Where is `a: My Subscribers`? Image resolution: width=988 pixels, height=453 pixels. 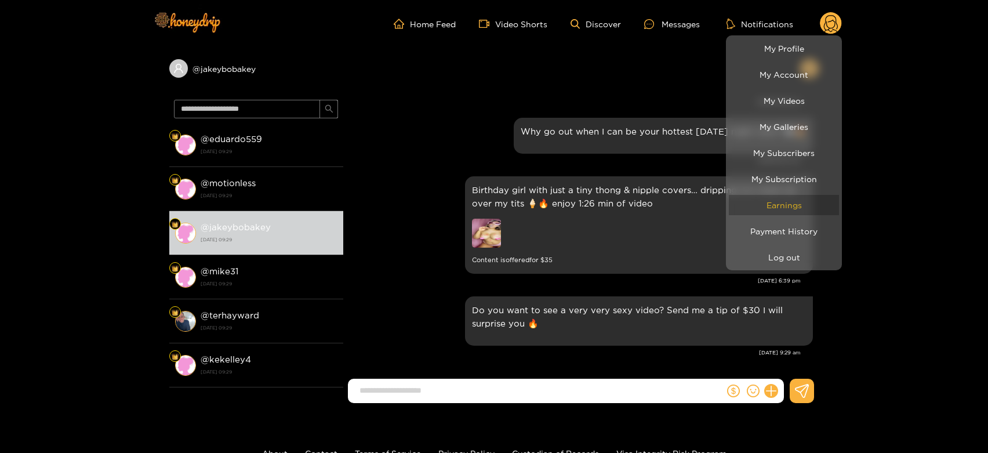
a: My Subscribers is located at coordinates (784, 152).